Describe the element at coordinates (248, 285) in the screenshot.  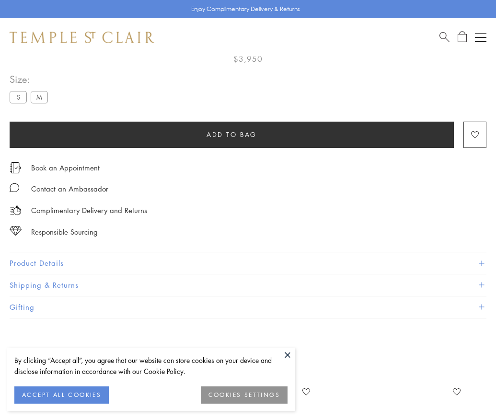
I see `button: Shipping & Returns` at that location.